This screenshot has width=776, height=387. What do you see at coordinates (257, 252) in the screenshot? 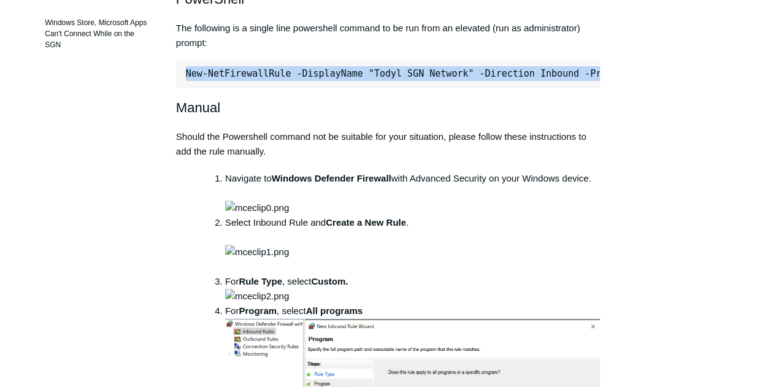
I see `img: mceclip1.png` at bounding box center [257, 252].